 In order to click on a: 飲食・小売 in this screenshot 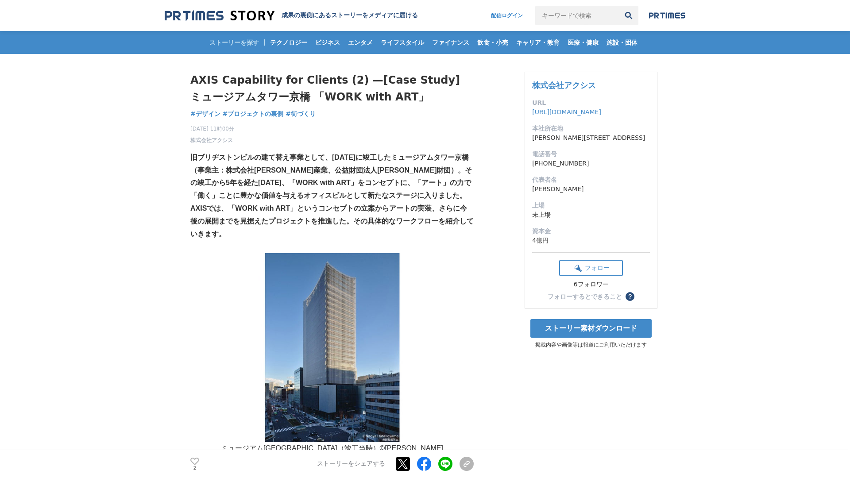, I will do `click(493, 42)`.